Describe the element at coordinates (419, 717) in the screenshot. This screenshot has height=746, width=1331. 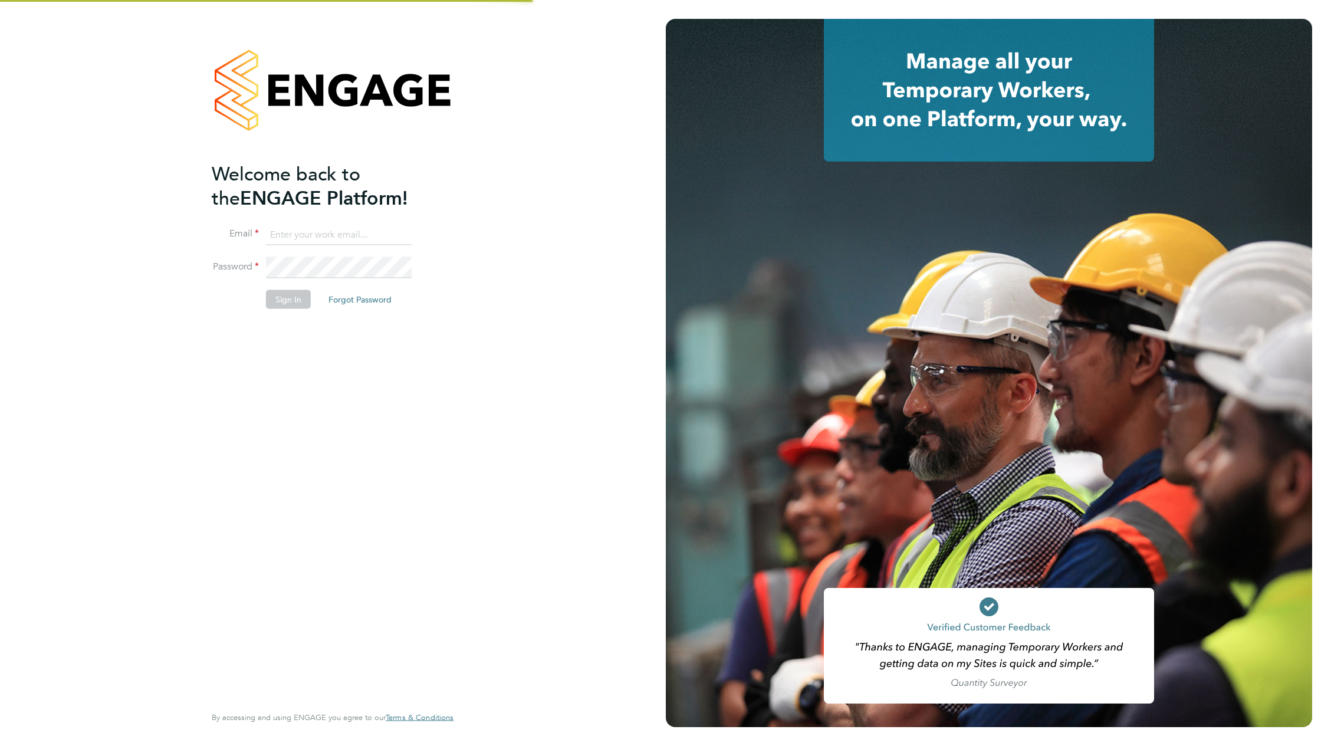
I see `span: Terms & Conditions` at that location.